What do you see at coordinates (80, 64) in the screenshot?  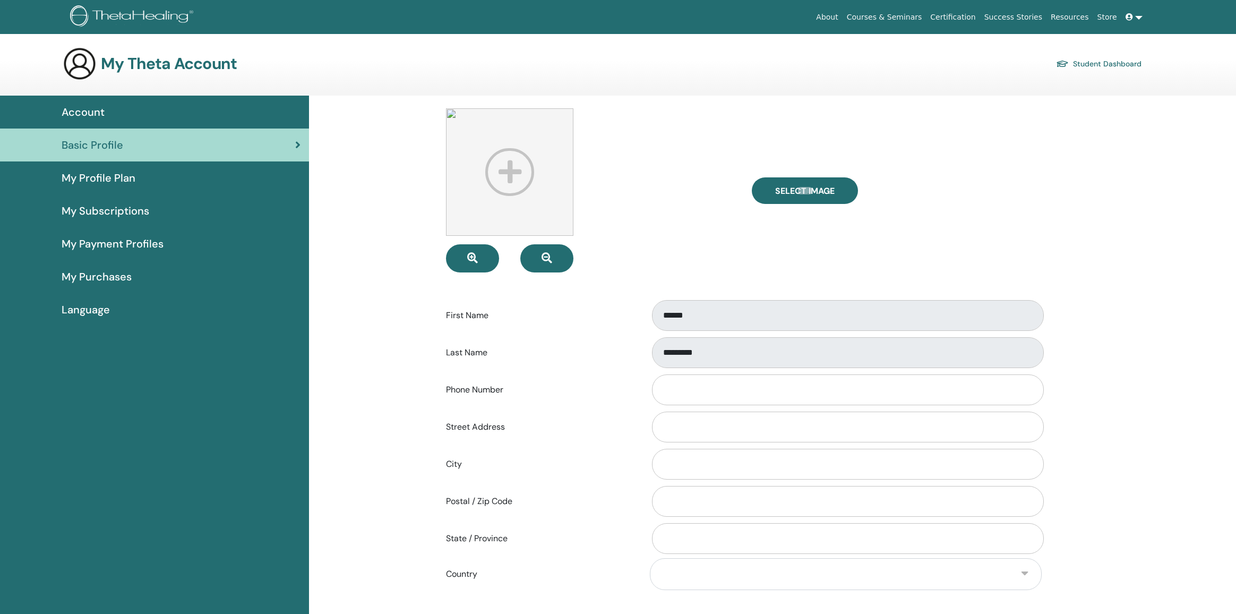 I see `img: generic-user-icon.jpg` at bounding box center [80, 64].